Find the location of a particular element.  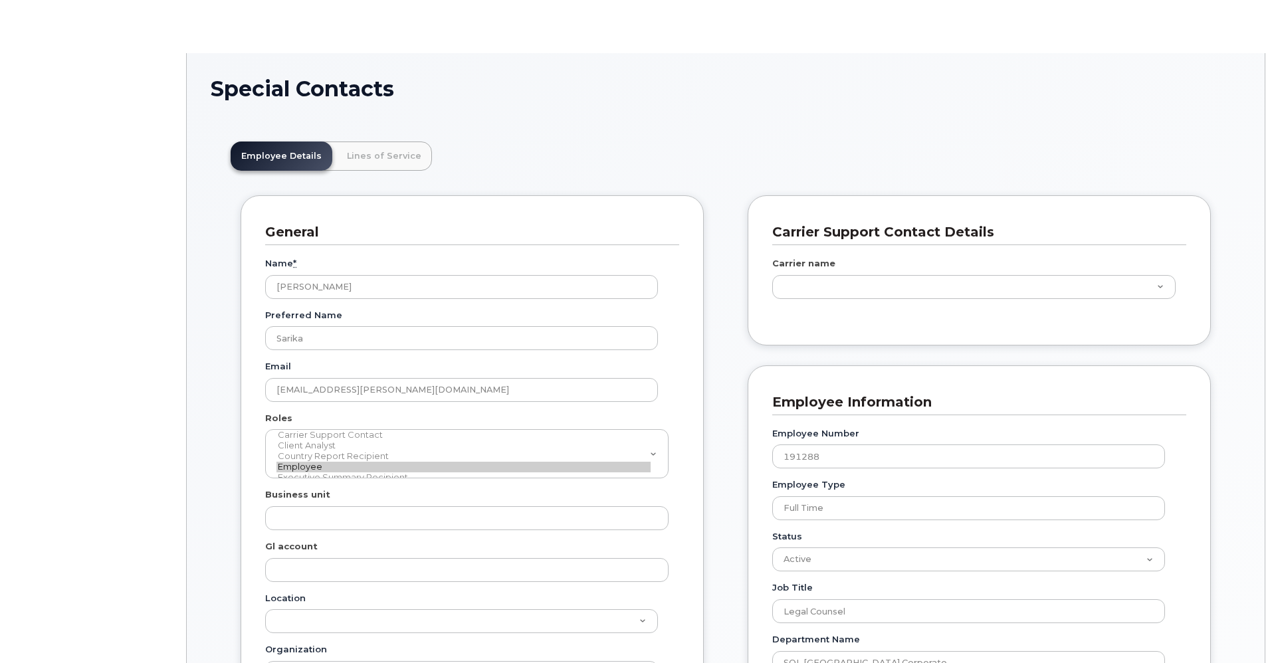

option: Client Analyst is located at coordinates (463, 446).